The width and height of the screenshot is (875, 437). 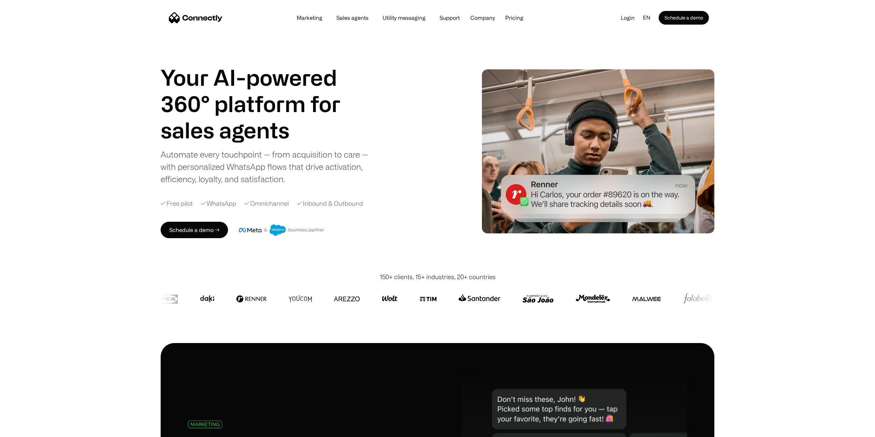 I want to click on a: Schedule a demo →, so click(x=194, y=230).